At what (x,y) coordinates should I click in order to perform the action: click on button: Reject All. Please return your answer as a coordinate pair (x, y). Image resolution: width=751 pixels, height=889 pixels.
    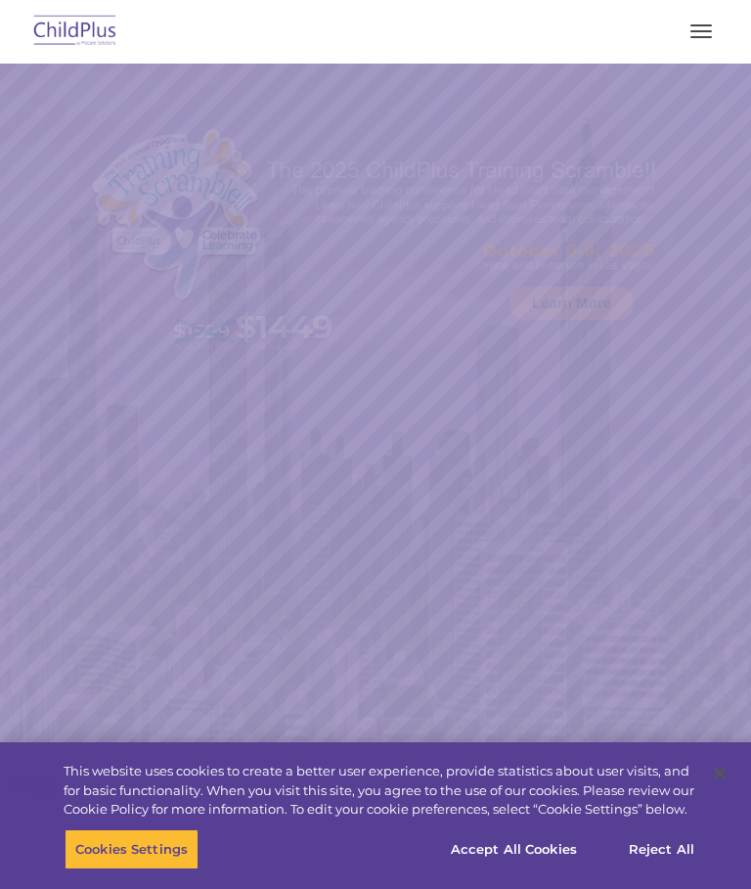
    Looking at the image, I should click on (661, 849).